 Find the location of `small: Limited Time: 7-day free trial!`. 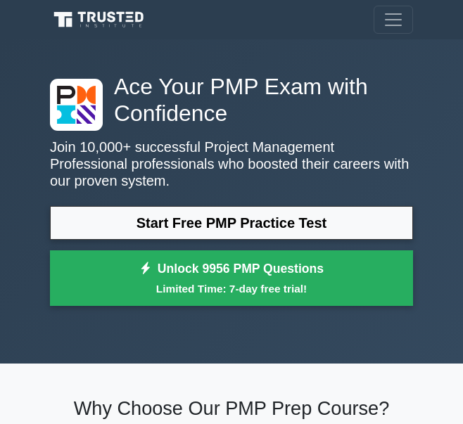

small: Limited Time: 7-day free trial! is located at coordinates (231, 288).